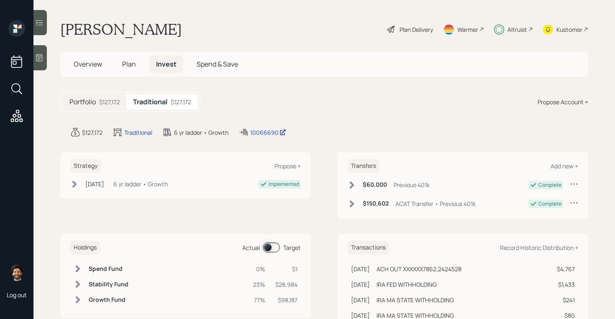 Image resolution: width=615 pixels, height=319 pixels. What do you see at coordinates (85, 247) in the screenshot?
I see `h6: Holdings` at bounding box center [85, 247].